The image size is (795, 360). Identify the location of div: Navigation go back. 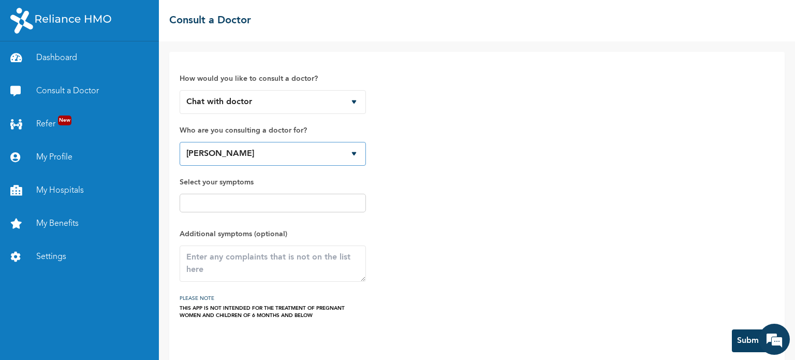
(19, 65).